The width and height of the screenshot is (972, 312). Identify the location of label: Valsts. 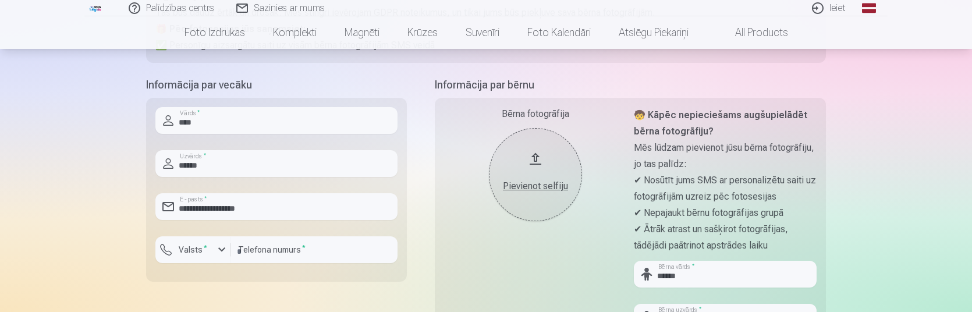
(193, 250).